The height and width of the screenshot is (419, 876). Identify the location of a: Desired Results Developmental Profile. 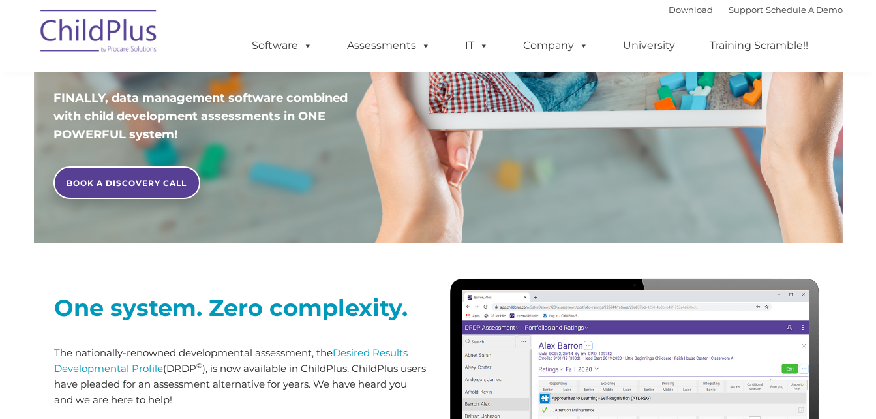
(231, 360).